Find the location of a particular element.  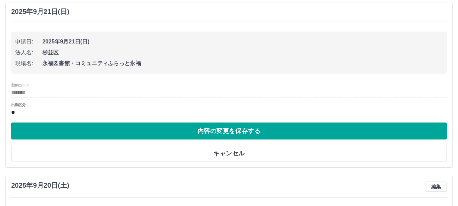

label: 出勤区分 is located at coordinates (18, 105).